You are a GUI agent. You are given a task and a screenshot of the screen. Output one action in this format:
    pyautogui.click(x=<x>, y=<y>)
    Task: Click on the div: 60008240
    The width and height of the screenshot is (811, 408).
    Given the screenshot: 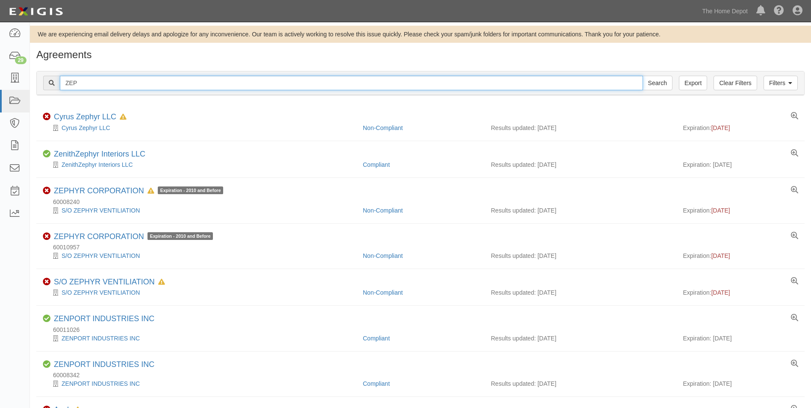 What is the action you would take?
    pyautogui.click(x=424, y=202)
    